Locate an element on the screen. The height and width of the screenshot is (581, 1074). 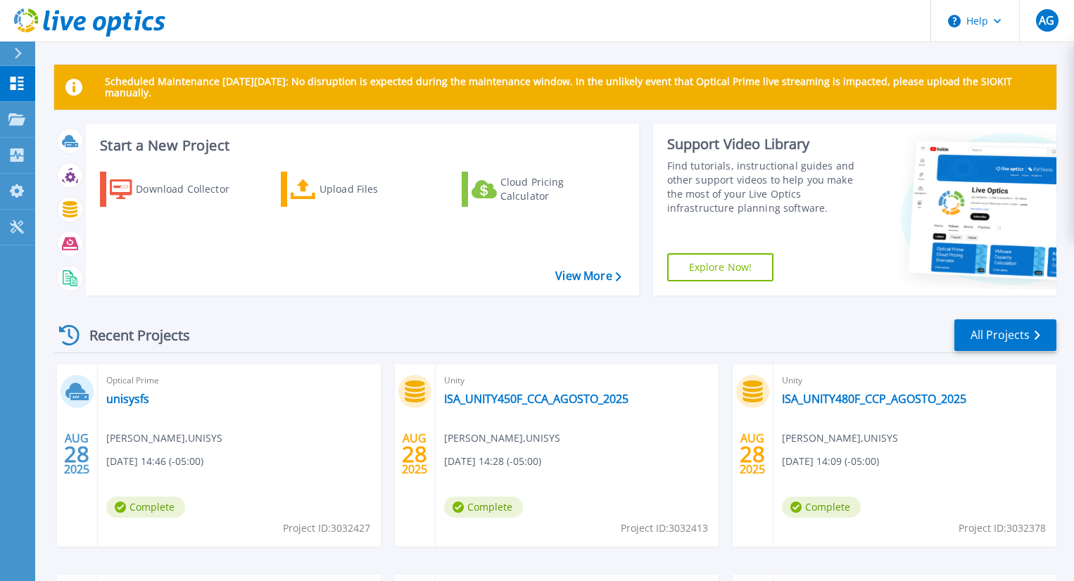
div: Upload Files is located at coordinates (376, 189).